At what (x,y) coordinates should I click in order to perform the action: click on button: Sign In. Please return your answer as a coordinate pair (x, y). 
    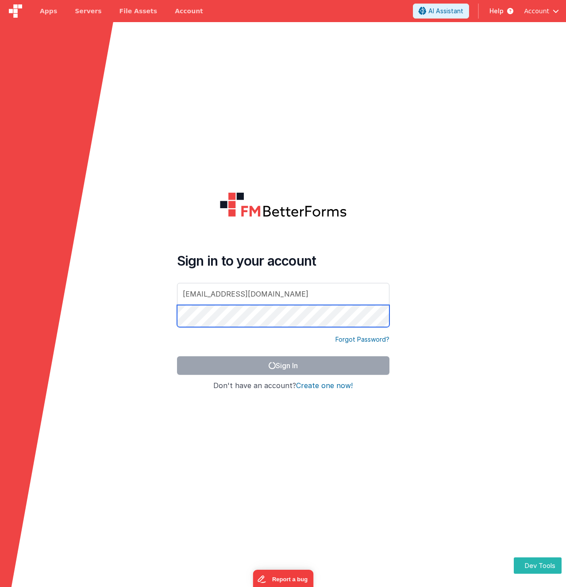
    Looking at the image, I should click on (283, 366).